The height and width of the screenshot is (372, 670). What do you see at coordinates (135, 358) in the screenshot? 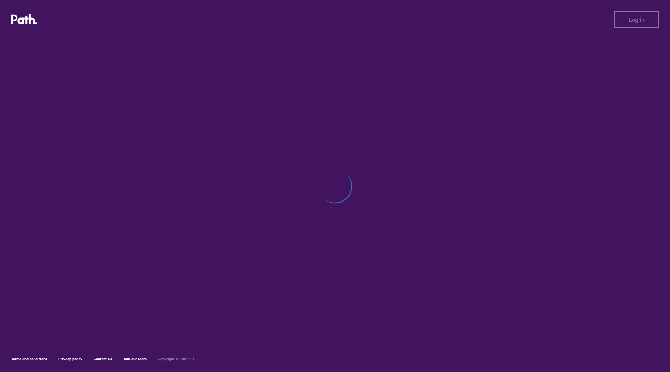
I see `a: Join our team` at bounding box center [135, 358].